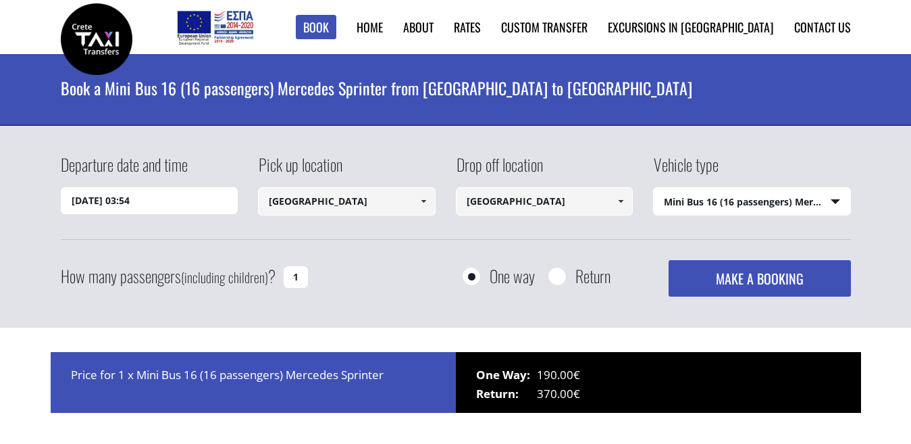 The height and width of the screenshot is (444, 911). I want to click on a: About, so click(418, 27).